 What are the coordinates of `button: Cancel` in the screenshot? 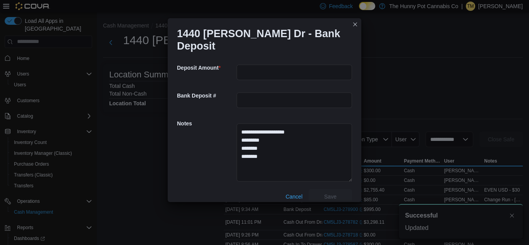 It's located at (294, 197).